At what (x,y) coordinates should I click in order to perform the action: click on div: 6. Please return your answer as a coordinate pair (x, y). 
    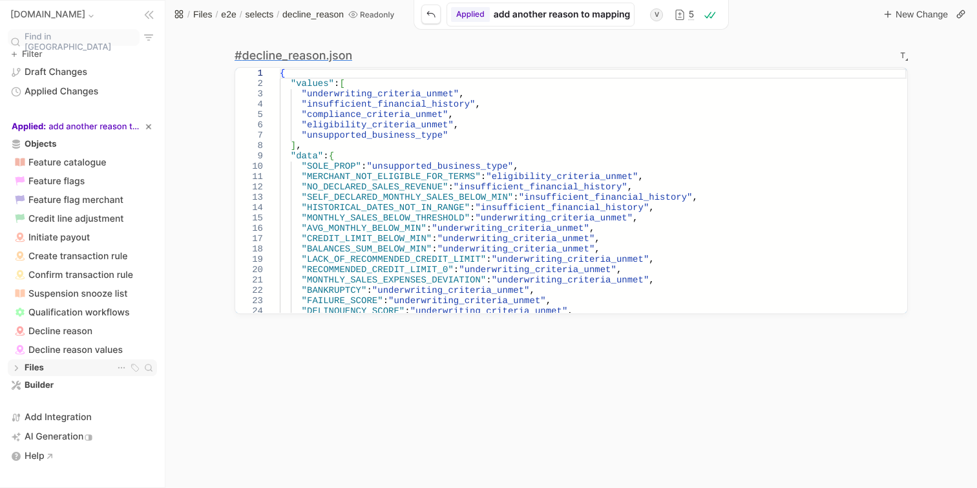
    Looking at the image, I should click on (249, 125).